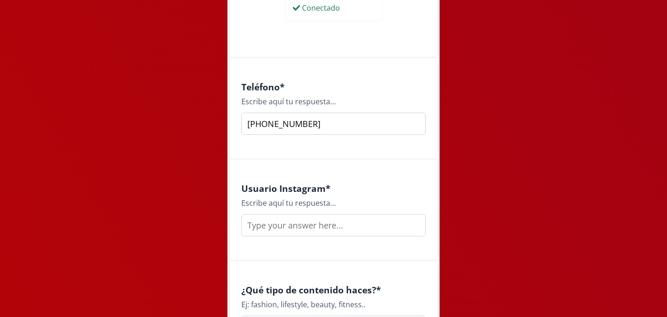 The height and width of the screenshot is (317, 667). Describe the element at coordinates (333, 304) in the screenshot. I see `div: Ej: fashion, lifestyle, beauty, fitness..` at that location.